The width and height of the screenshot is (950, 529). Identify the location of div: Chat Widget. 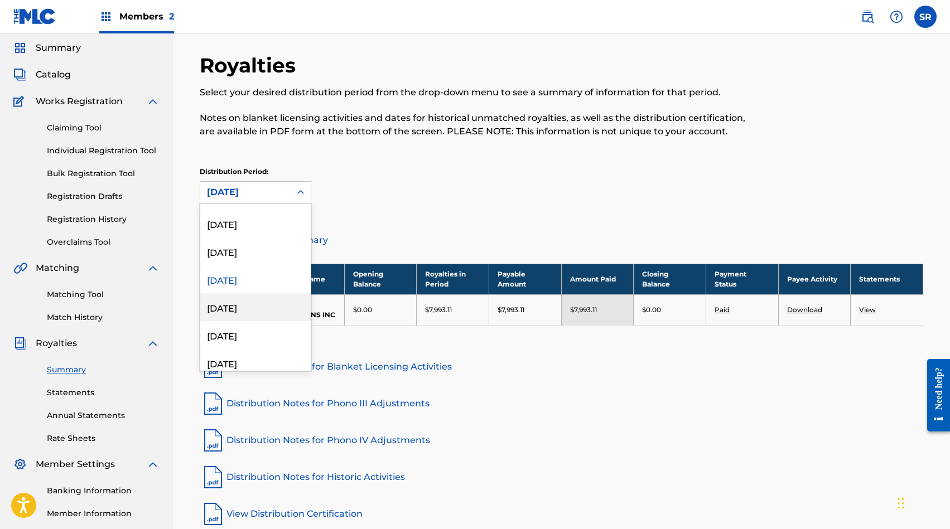
(922, 502).